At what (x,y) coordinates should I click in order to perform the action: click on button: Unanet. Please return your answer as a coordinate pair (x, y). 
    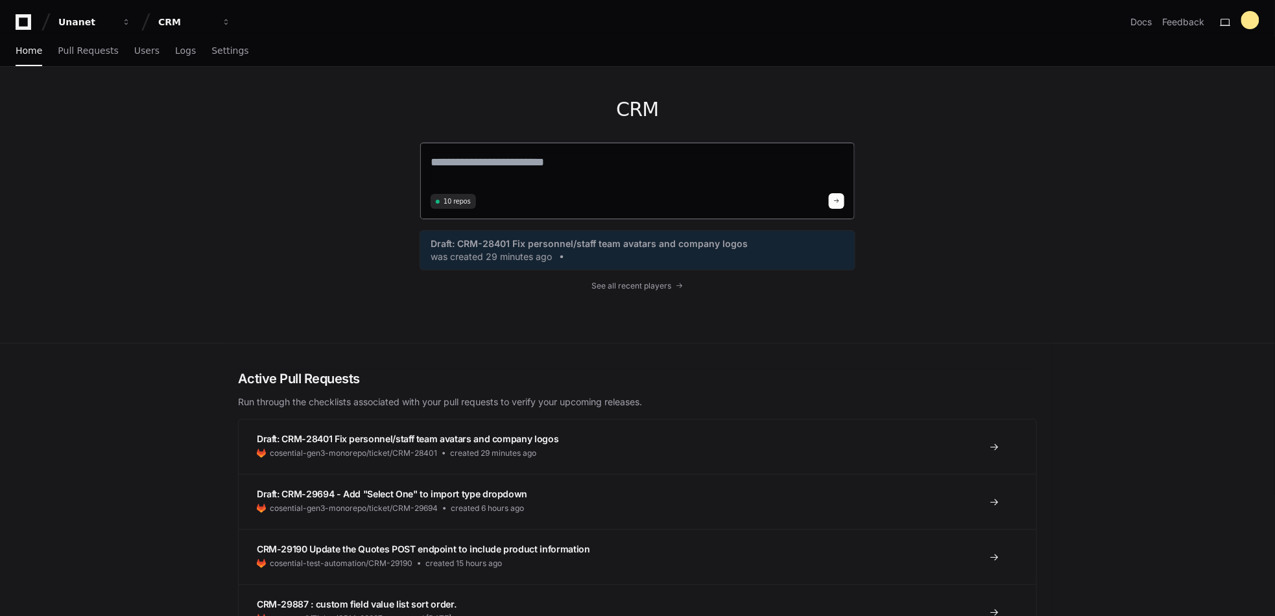
    Looking at the image, I should click on (95, 22).